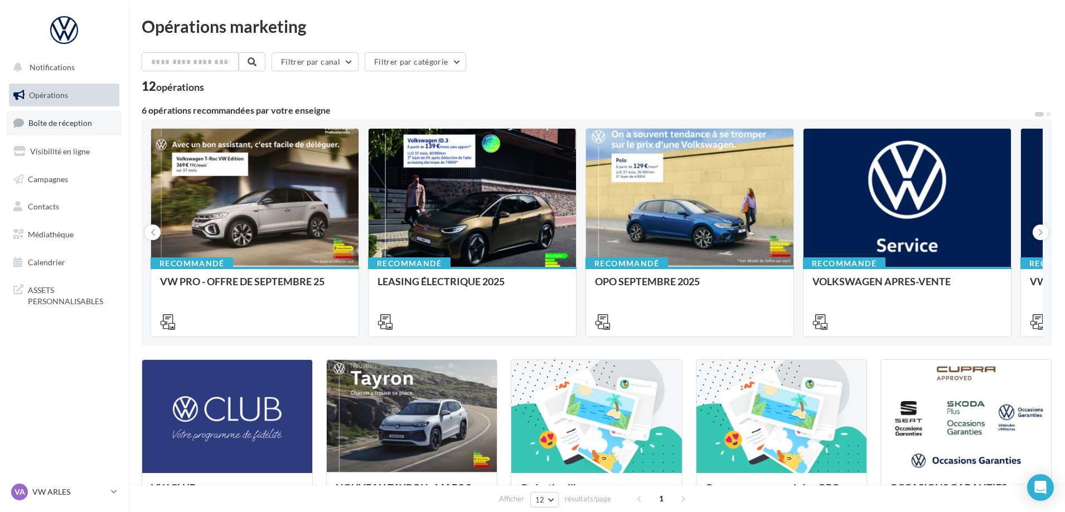 The height and width of the screenshot is (512, 1065). I want to click on span: Visibilité en ligne, so click(60, 151).